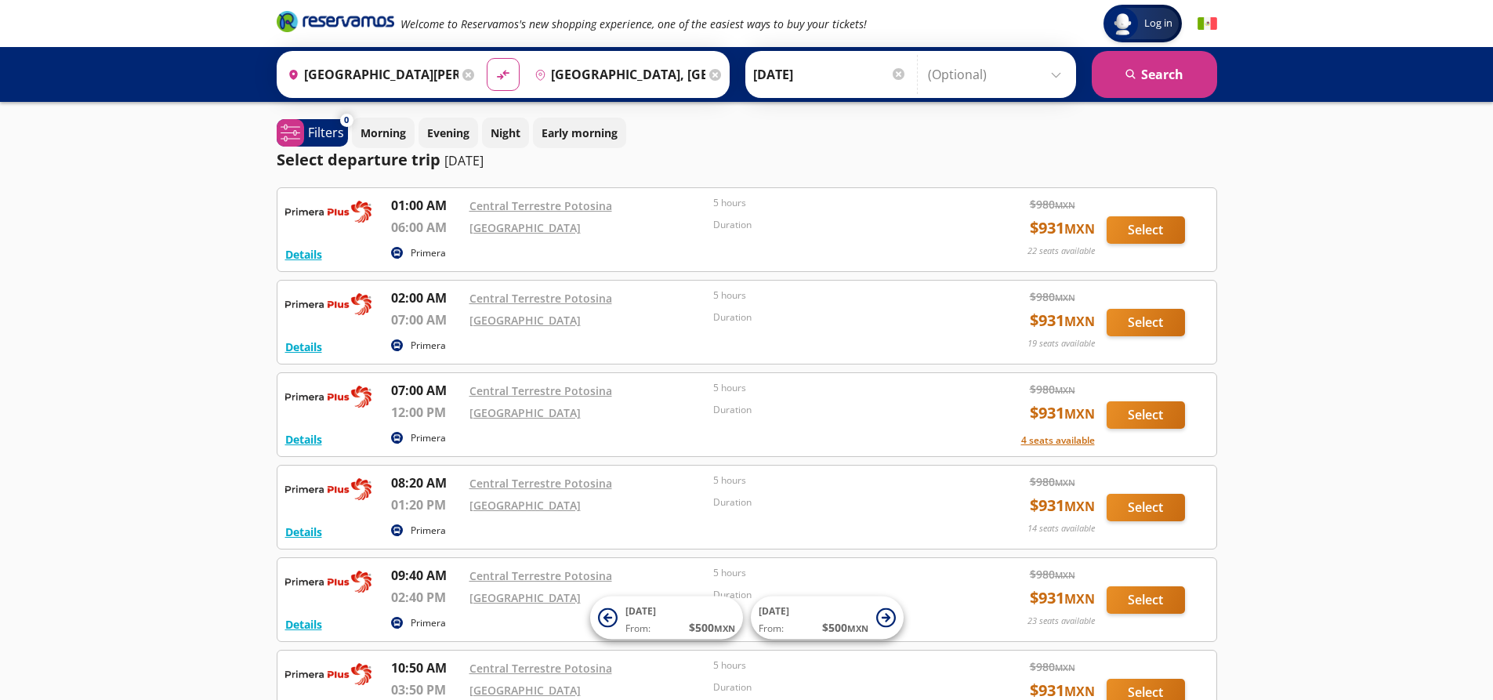  Describe the element at coordinates (1158, 24) in the screenshot. I see `span: Log in` at that location.